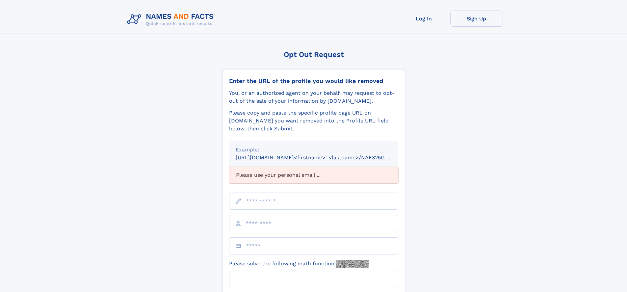 The image size is (627, 292). I want to click on img: Logo Names and Facts, so click(172, 19).